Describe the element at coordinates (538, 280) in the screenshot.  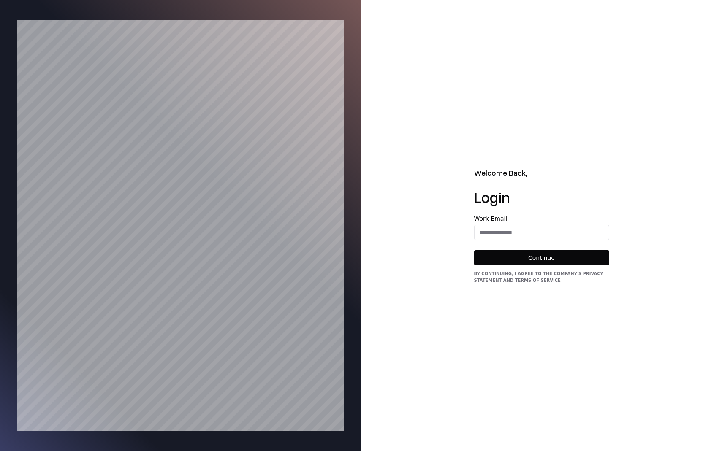
I see `a: Terms of Service` at that location.